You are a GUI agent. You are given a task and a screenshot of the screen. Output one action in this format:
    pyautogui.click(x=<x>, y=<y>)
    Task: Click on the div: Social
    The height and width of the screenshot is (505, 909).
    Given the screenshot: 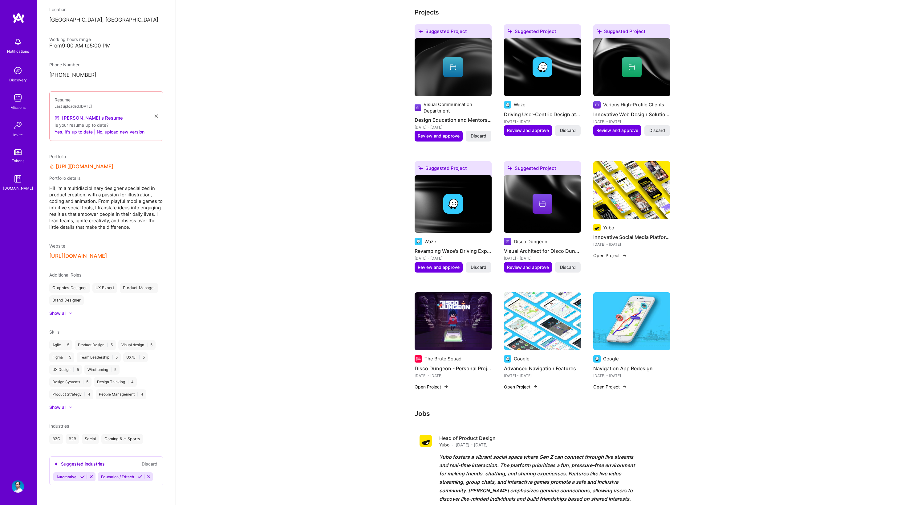 What is the action you would take?
    pyautogui.click(x=90, y=439)
    